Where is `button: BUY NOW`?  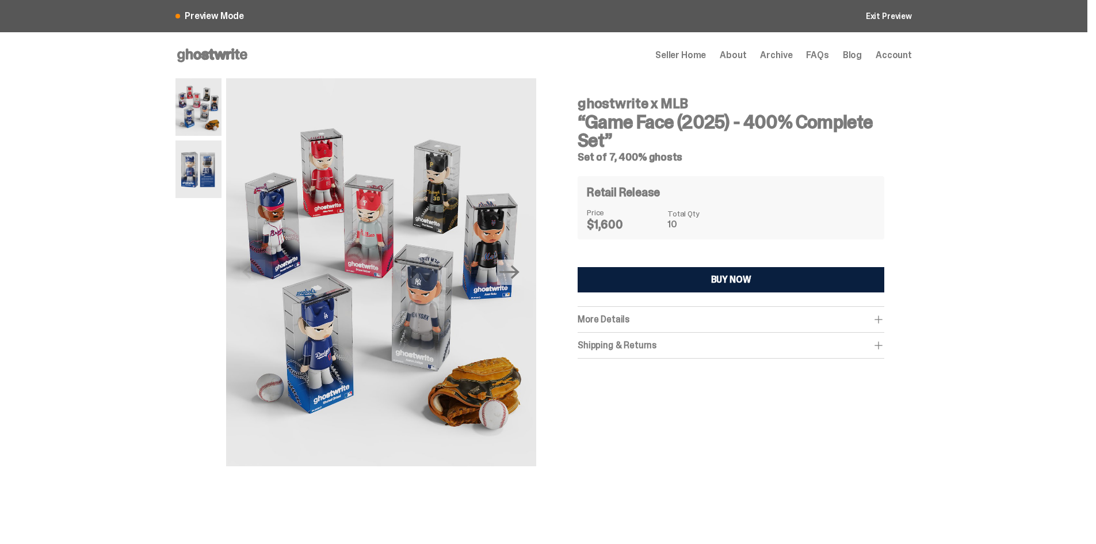 button: BUY NOW is located at coordinates (731, 280).